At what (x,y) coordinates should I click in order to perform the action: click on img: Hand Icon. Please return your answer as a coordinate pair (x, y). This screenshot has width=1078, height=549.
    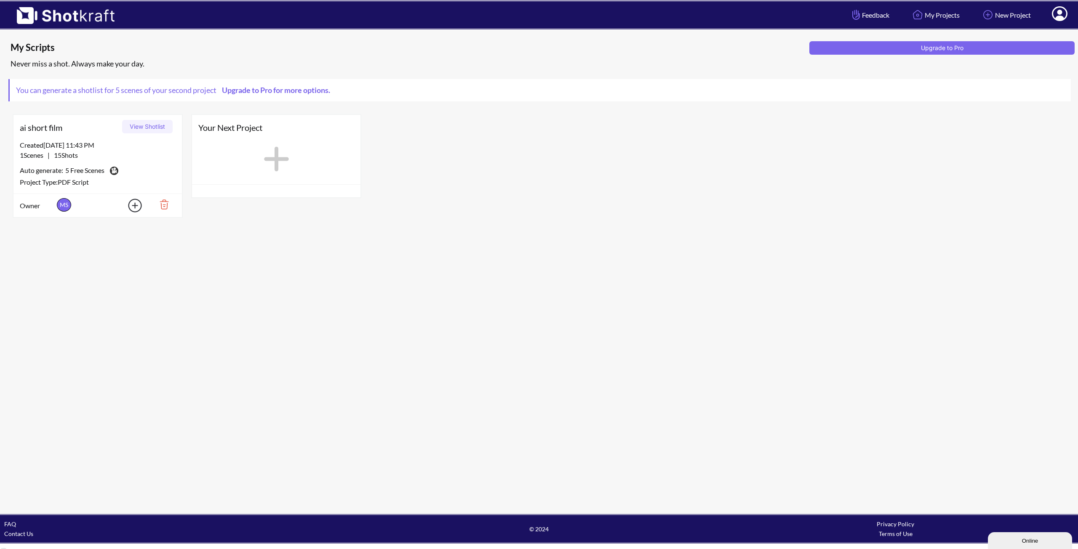
    Looking at the image, I should click on (856, 15).